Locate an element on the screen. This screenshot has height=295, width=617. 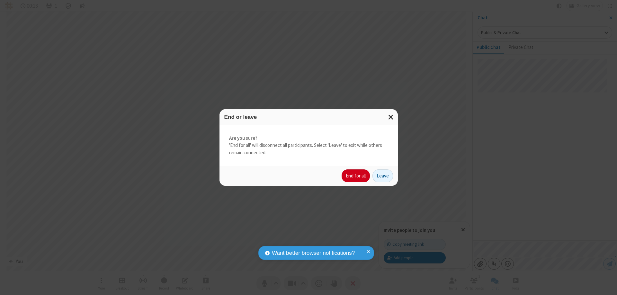
div: 'End for all' will disconnect all participants. Select 'Leave' to exit while others remain connec... is located at coordinates (309, 145).